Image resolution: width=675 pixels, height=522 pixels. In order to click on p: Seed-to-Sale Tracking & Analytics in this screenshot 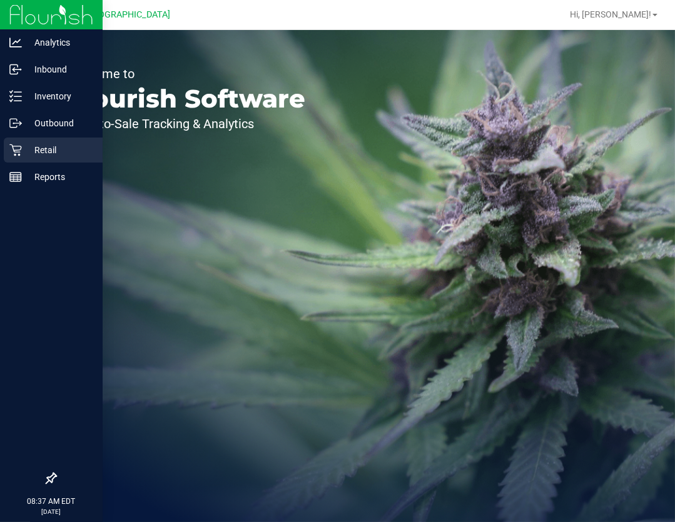, I will do `click(186, 124)`.